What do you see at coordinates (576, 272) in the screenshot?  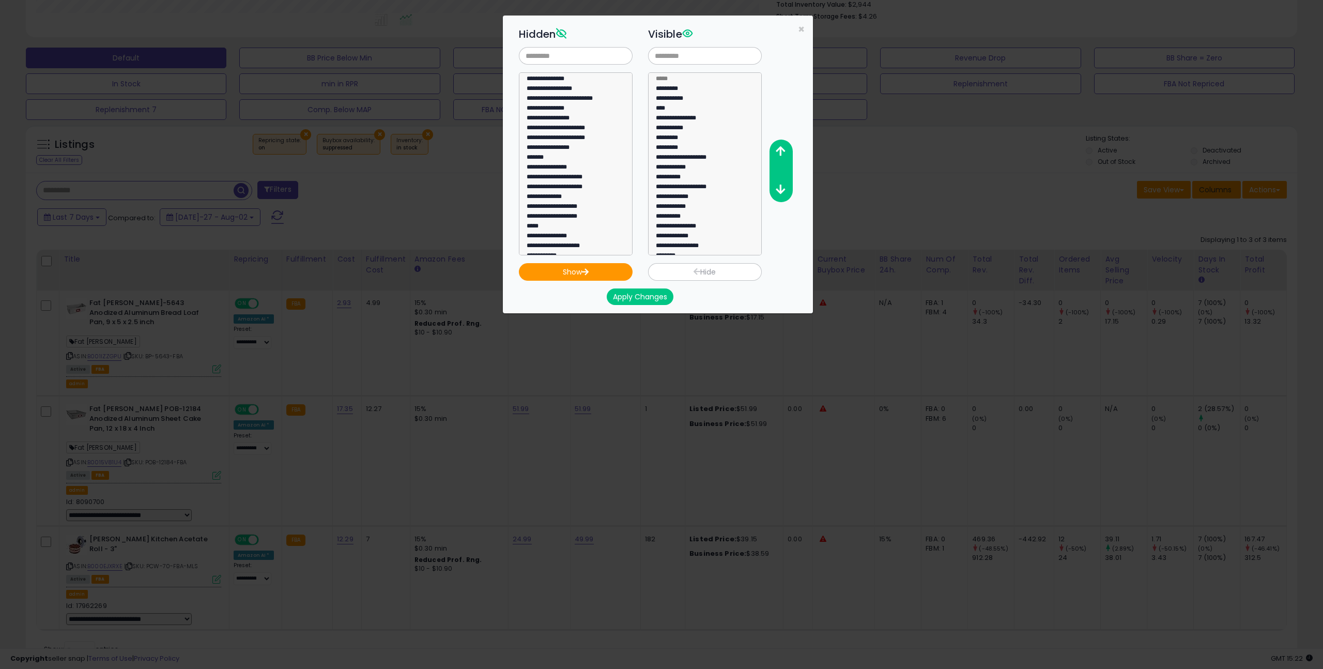 I see `button: Show` at bounding box center [576, 272].